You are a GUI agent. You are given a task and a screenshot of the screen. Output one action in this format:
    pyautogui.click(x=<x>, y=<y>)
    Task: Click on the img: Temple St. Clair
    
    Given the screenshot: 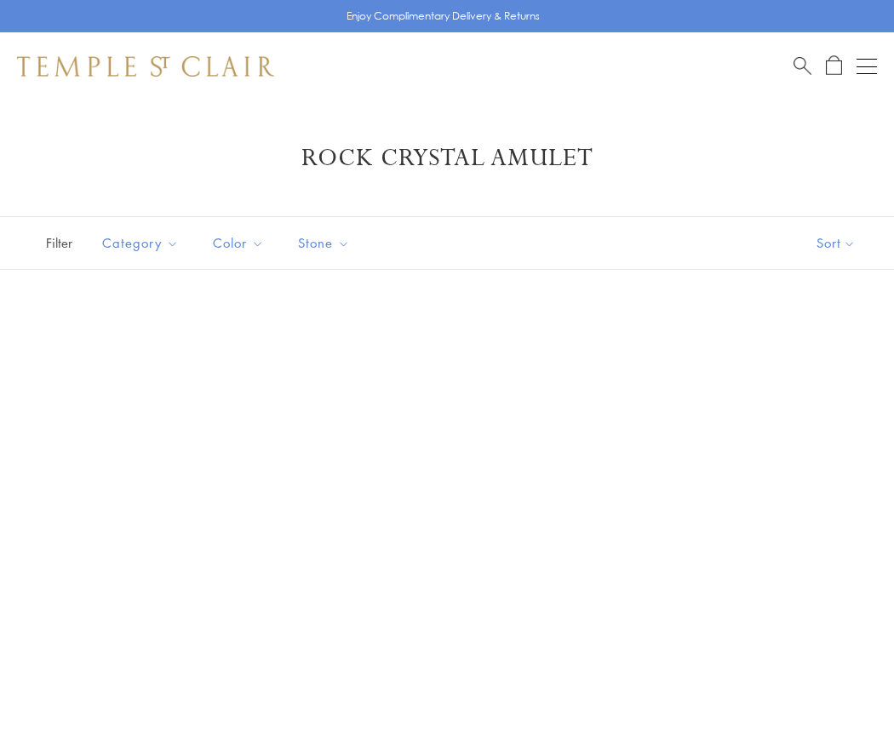 What is the action you would take?
    pyautogui.click(x=146, y=66)
    